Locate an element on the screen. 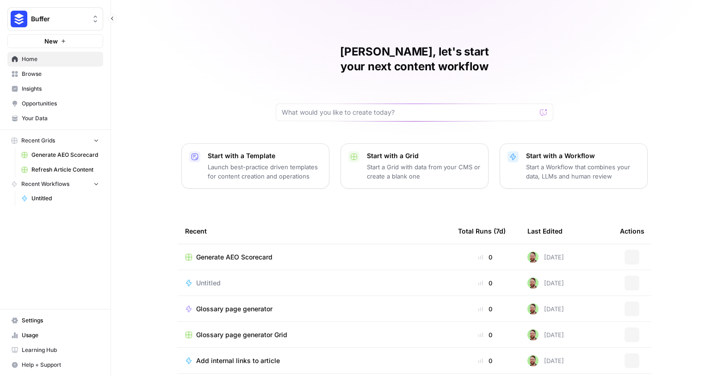 The image size is (718, 376). a: Add internal links to article is located at coordinates (314, 361).